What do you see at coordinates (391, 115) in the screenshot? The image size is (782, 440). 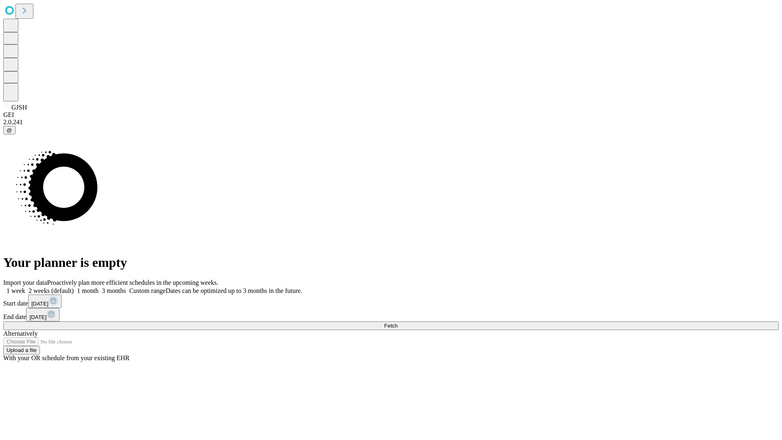 I see `div: GEI` at bounding box center [391, 115].